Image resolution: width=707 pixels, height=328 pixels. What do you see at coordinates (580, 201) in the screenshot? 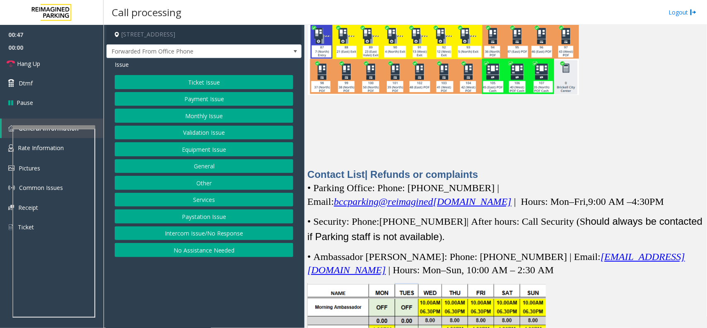
I see `span: Fri` at bounding box center [580, 201].